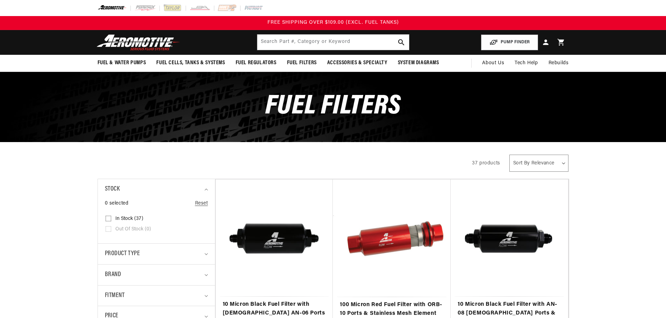 The height and width of the screenshot is (318, 666). I want to click on summary: Tech Help, so click(526, 63).